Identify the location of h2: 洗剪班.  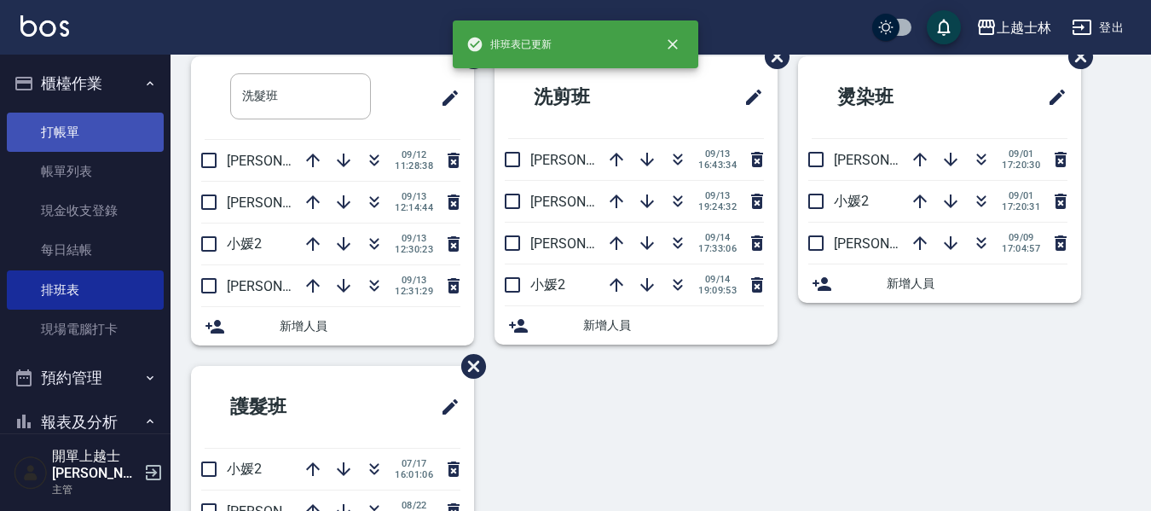
(591, 97).